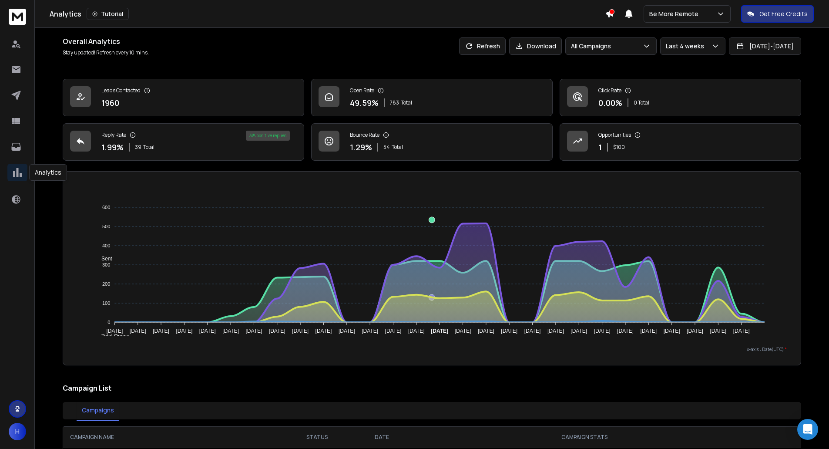 The width and height of the screenshot is (829, 449). Describe the element at coordinates (585, 437) in the screenshot. I see `th: CAMPAIGN STATS` at that location.